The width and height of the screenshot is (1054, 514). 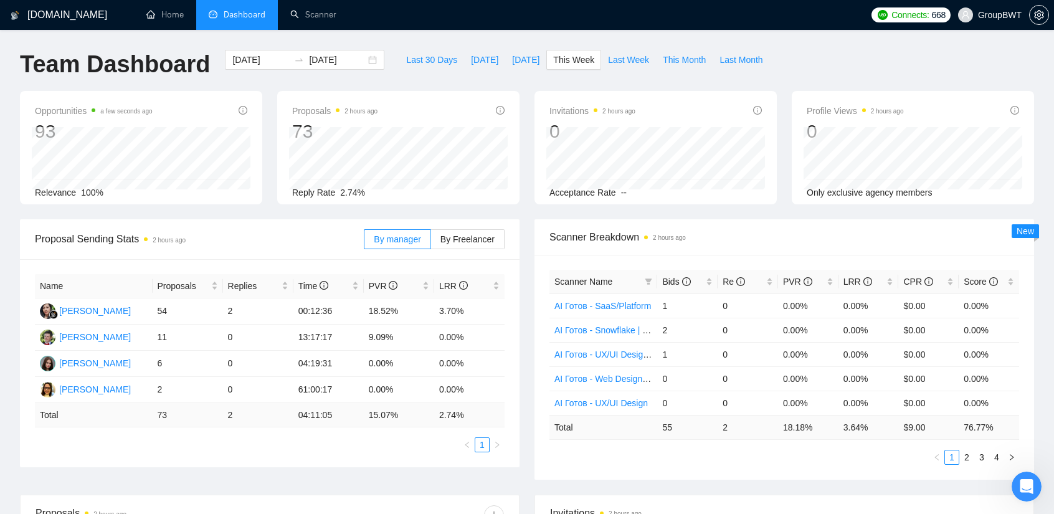 I want to click on button: right, so click(x=1012, y=457).